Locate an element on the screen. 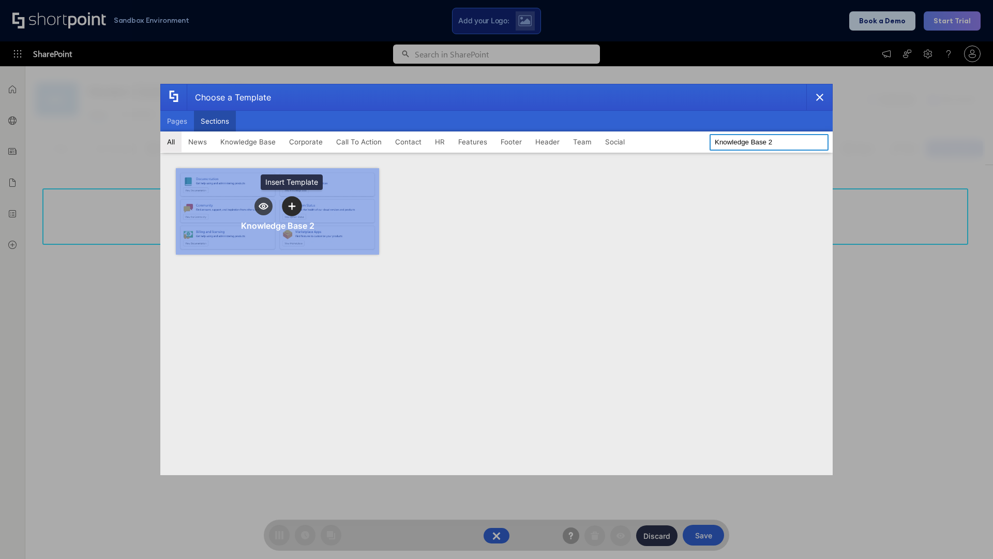 Image resolution: width=993 pixels, height=559 pixels. div: Chat Widget is located at coordinates (968, 534).